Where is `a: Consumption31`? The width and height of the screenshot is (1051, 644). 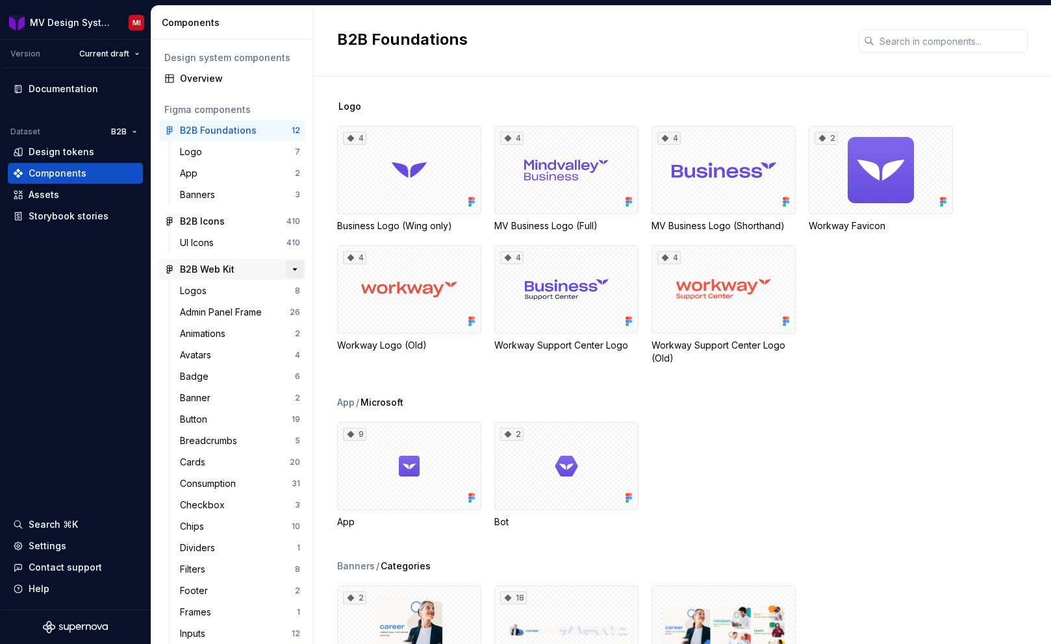 a: Consumption31 is located at coordinates (240, 484).